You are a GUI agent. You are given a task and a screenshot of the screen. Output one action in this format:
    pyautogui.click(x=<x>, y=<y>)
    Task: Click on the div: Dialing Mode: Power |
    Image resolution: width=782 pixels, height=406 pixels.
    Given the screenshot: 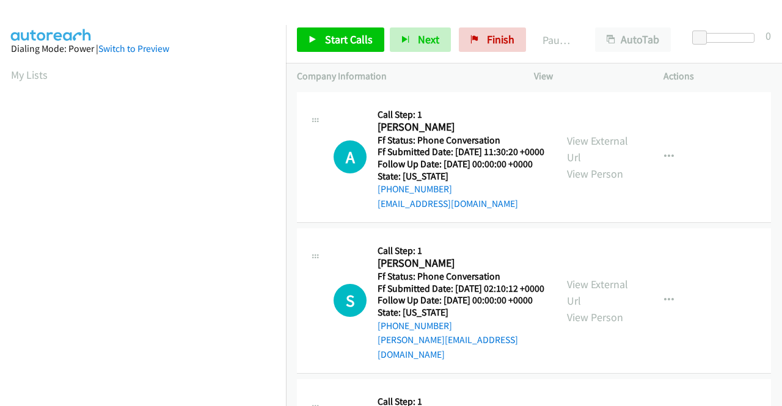 What is the action you would take?
    pyautogui.click(x=143, y=49)
    